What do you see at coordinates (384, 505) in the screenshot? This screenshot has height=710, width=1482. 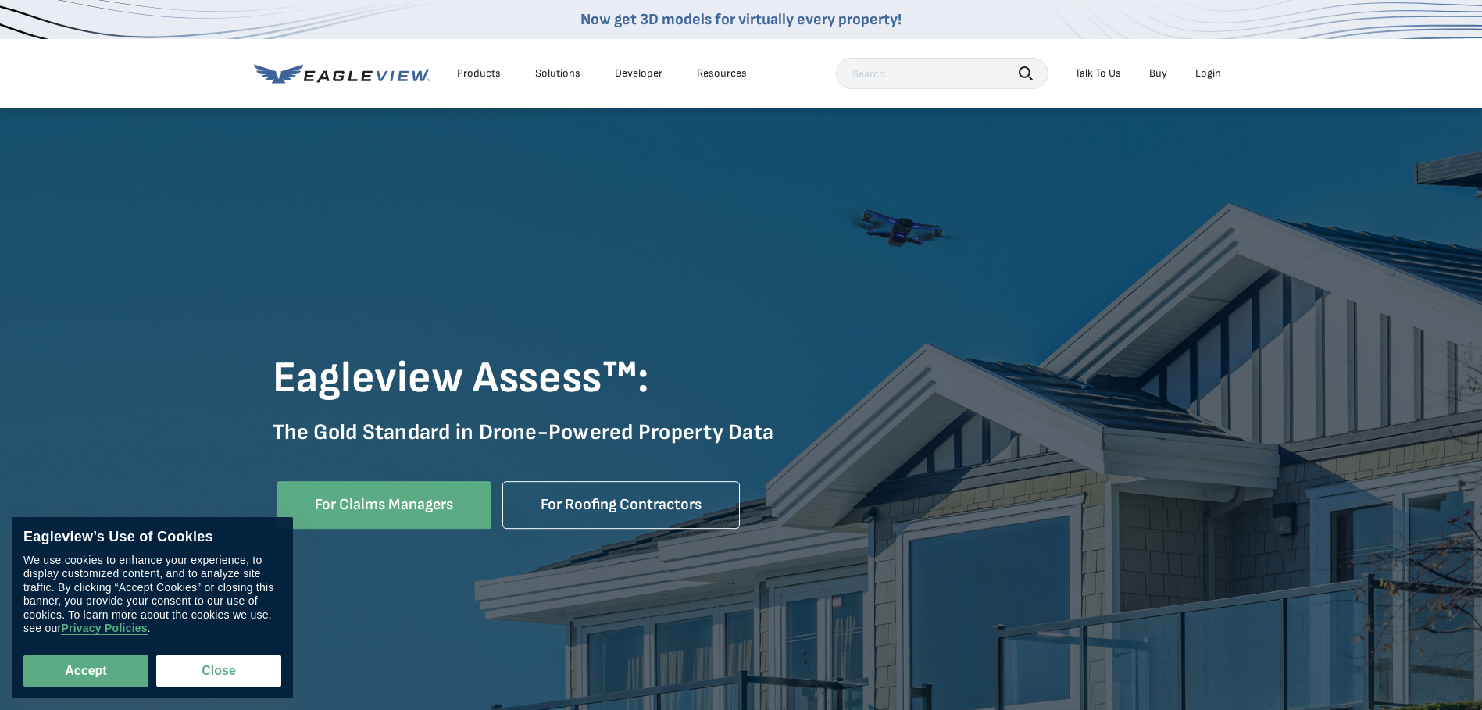 I see `a: For Claims Managers` at bounding box center [384, 505].